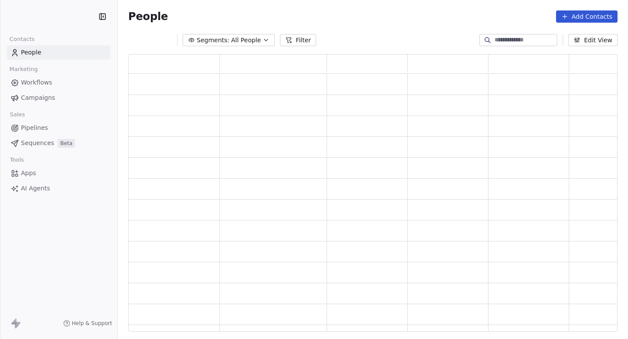 The width and height of the screenshot is (628, 339). Describe the element at coordinates (34, 128) in the screenshot. I see `span: Pipelines` at that location.